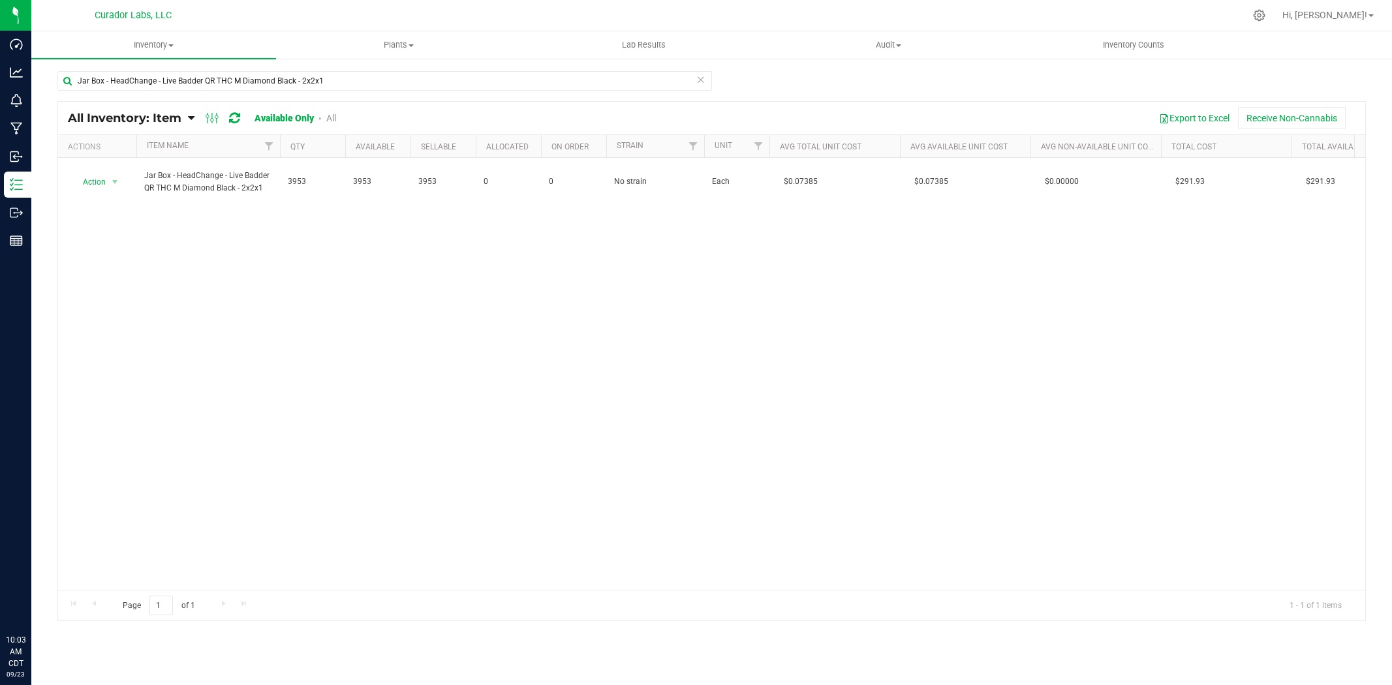 The height and width of the screenshot is (685, 1392). What do you see at coordinates (375, 147) in the screenshot?
I see `a: Available` at bounding box center [375, 147].